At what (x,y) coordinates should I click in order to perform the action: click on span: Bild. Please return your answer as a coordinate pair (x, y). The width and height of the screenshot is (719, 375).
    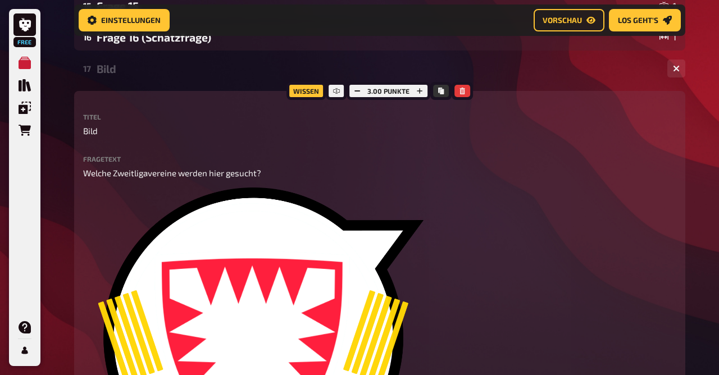
    Looking at the image, I should click on (90, 131).